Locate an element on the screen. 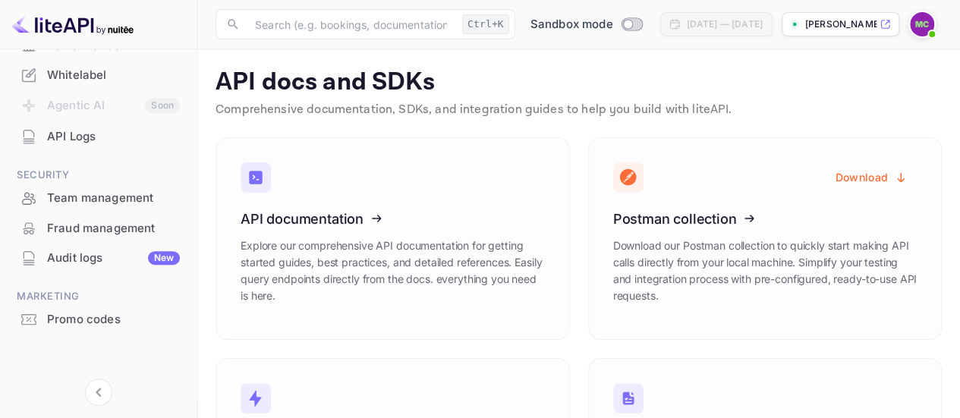 The width and height of the screenshot is (960, 418). div: Audit logsNew is located at coordinates (98, 258).